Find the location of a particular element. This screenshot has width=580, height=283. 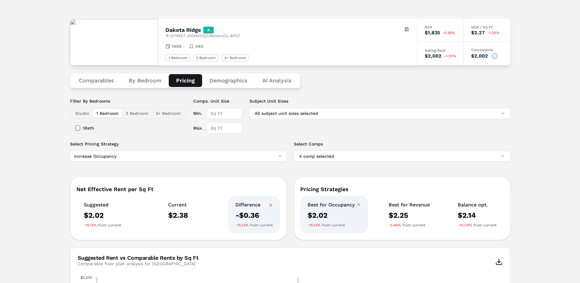

div: $2.14 is located at coordinates (477, 215).